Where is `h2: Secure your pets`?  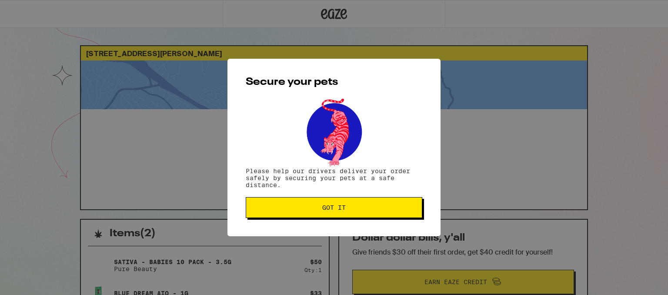
h2: Secure your pets is located at coordinates (334, 82).